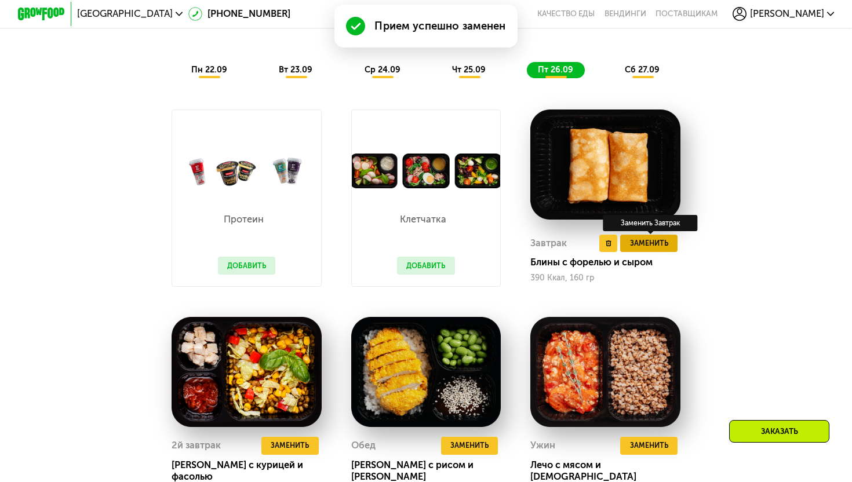 The height and width of the screenshot is (482, 852). What do you see at coordinates (625, 14) in the screenshot?
I see `a: Вендинги` at bounding box center [625, 14].